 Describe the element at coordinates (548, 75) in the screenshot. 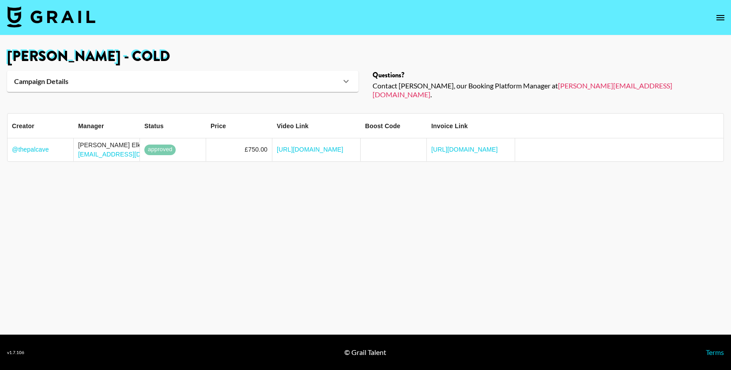

I see `div: Questions?` at that location.